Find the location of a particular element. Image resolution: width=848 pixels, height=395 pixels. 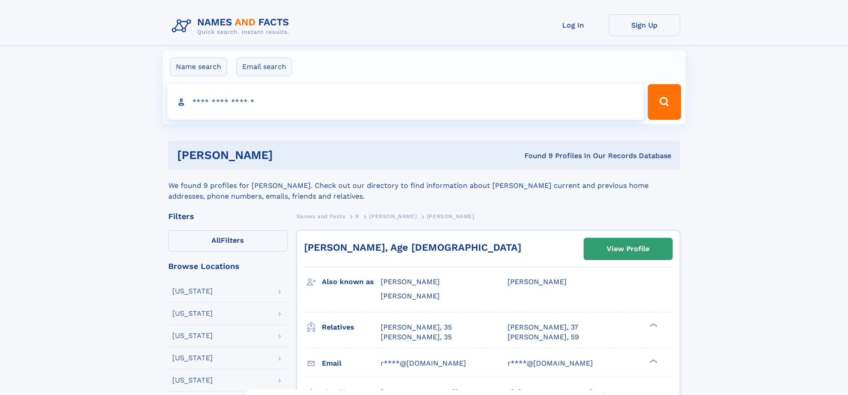

button: Search Button is located at coordinates (664, 102).